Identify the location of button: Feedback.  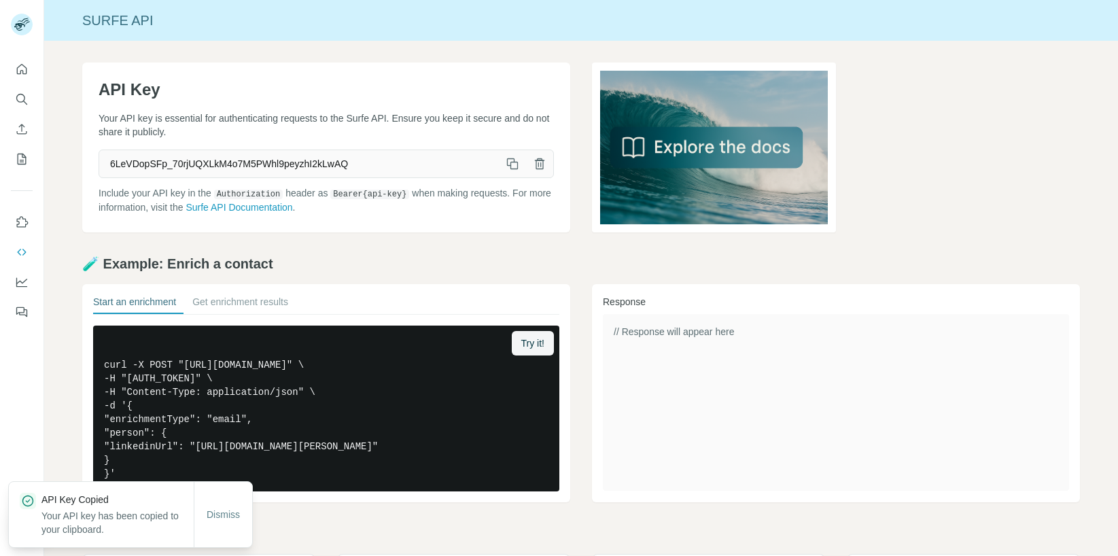
(22, 312).